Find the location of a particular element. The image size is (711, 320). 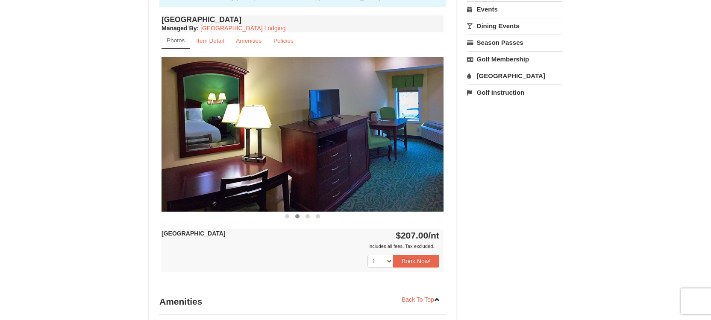

div: Includes all fees. Tax excluded. is located at coordinates (300, 247).